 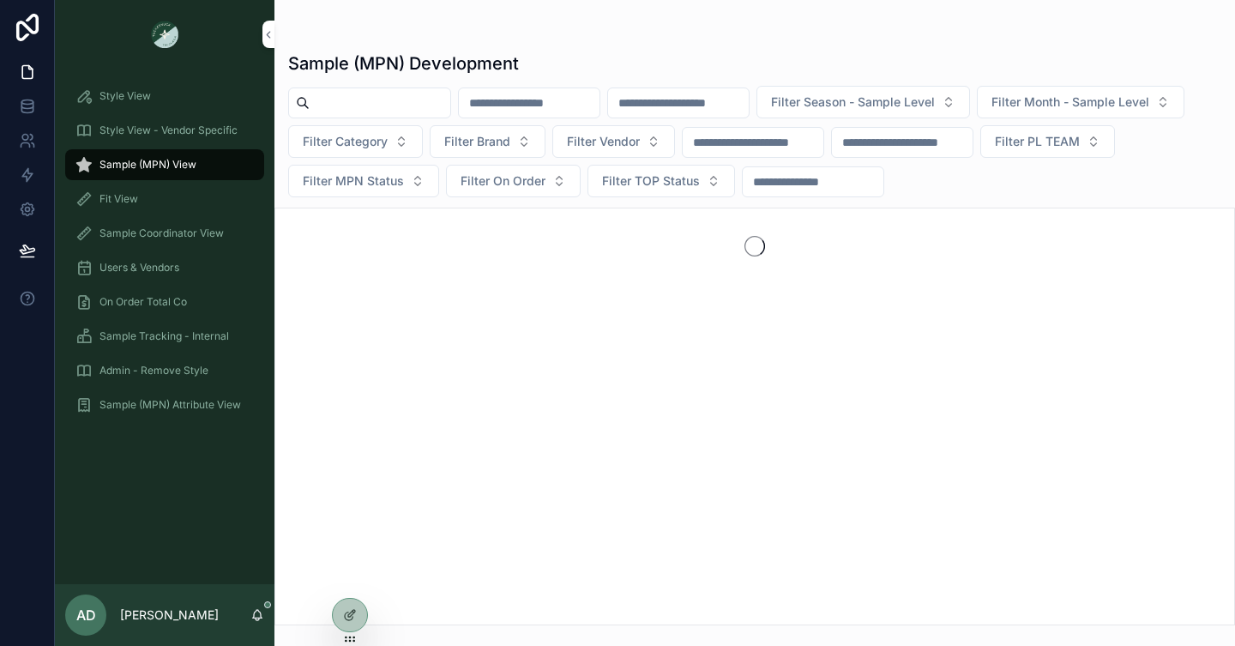 What do you see at coordinates (165, 165) in the screenshot?
I see `a: Sample (MPN) View` at bounding box center [165, 165].